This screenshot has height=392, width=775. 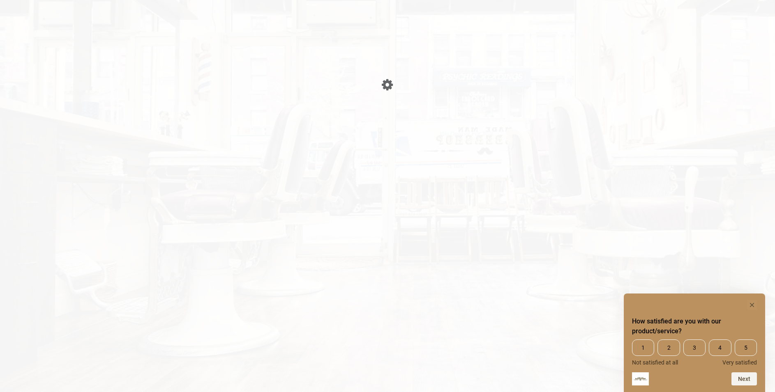 I want to click on span: 3, so click(x=694, y=348).